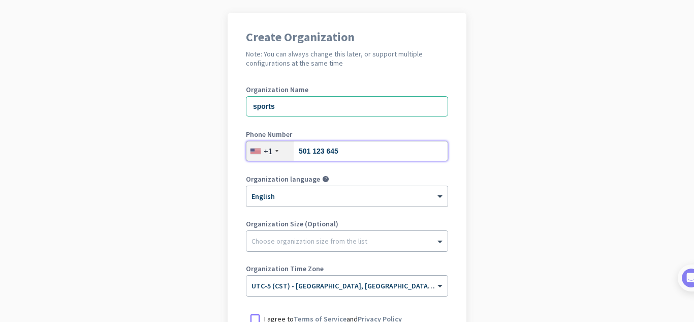  I want to click on h2: Note: You can always change this later, or support multiple configurations at the same time, so click(347, 58).